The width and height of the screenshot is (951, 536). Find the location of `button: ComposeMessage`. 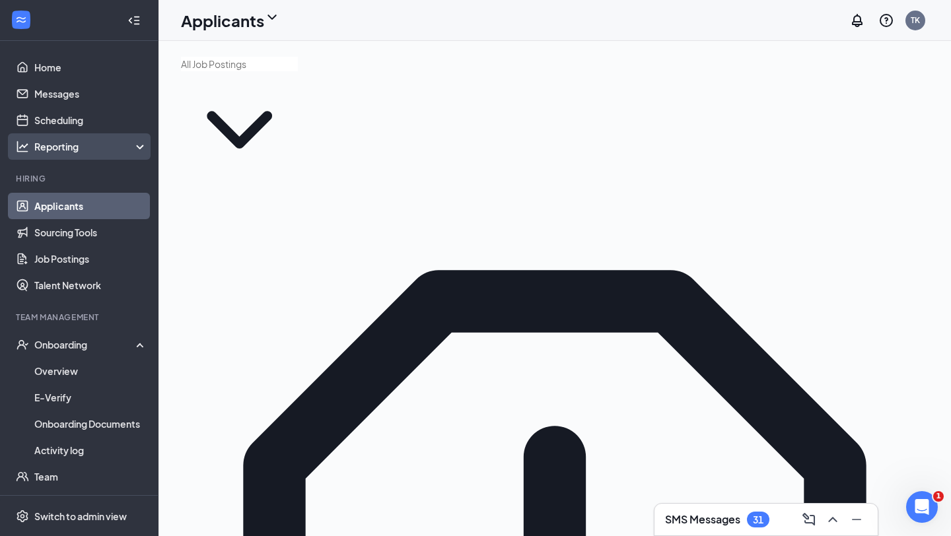

button: ComposeMessage is located at coordinates (809, 520).